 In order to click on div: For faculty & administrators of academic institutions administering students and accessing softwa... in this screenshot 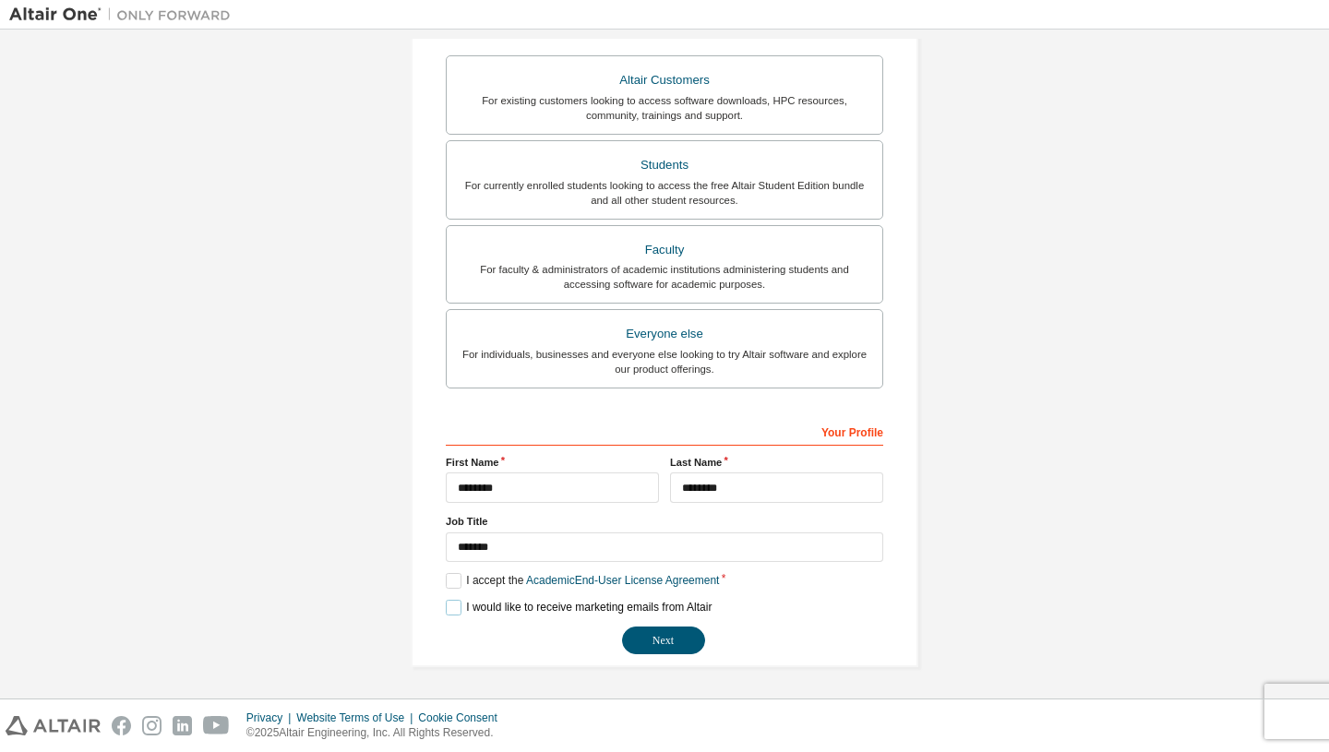, I will do `click(665, 277)`.